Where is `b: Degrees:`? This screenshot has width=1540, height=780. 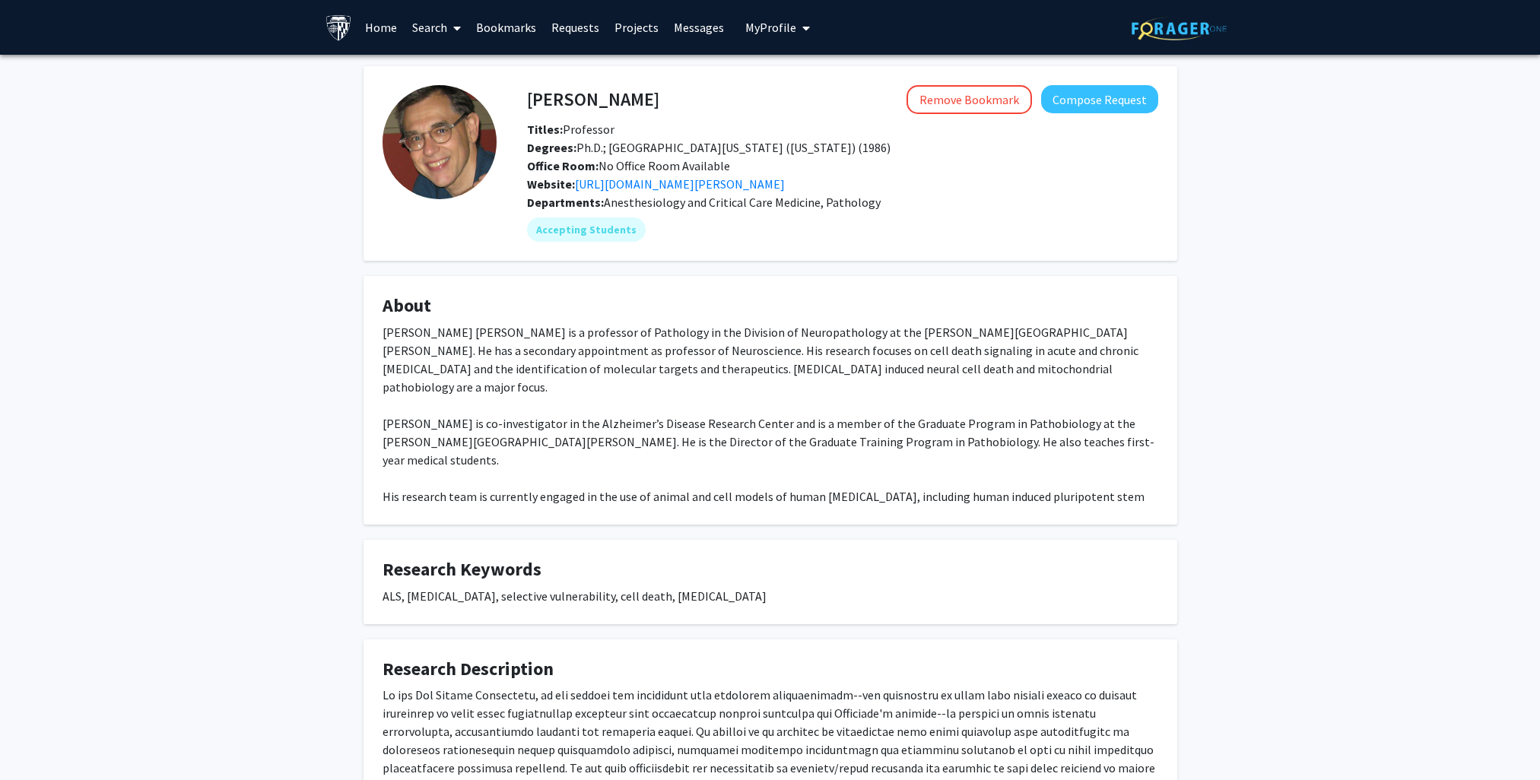
b: Degrees: is located at coordinates (551, 148).